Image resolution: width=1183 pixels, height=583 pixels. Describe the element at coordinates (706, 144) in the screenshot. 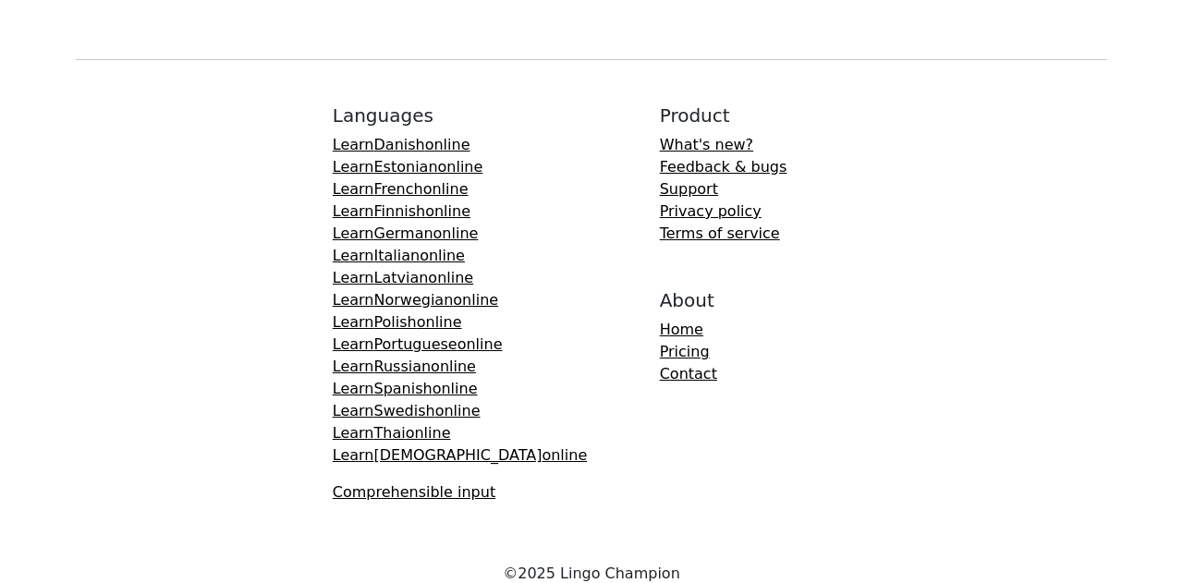

I see `a: What's new?` at that location.